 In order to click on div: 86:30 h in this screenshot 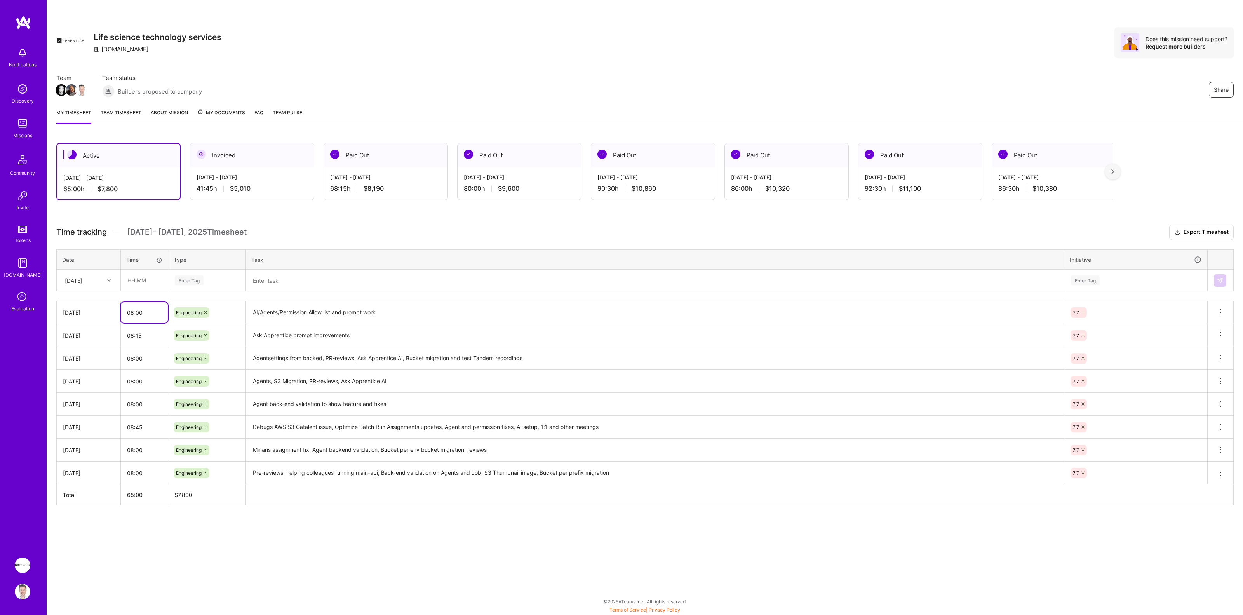, I will do `click(1054, 188)`.